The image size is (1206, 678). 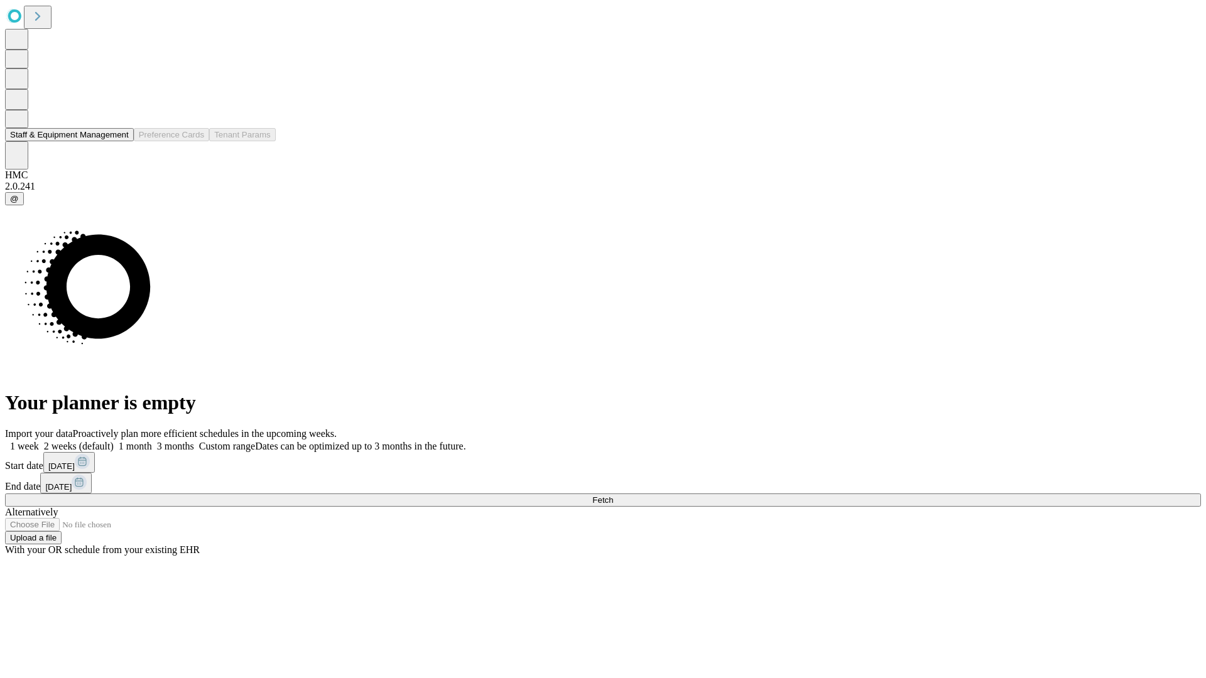 What do you see at coordinates (171, 134) in the screenshot?
I see `button: Preference Cards` at bounding box center [171, 134].